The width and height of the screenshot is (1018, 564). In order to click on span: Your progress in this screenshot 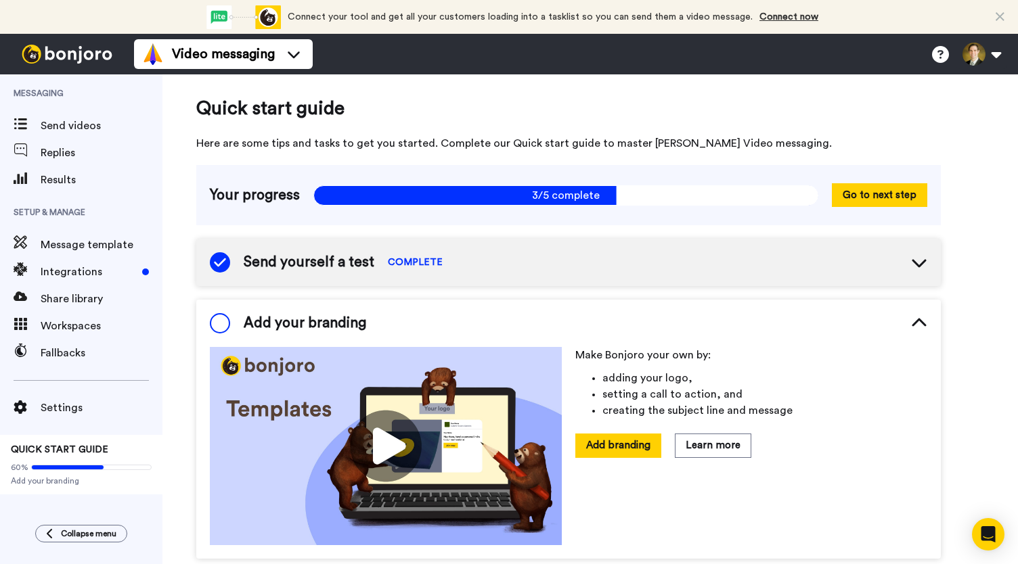, I will do `click(254, 196)`.